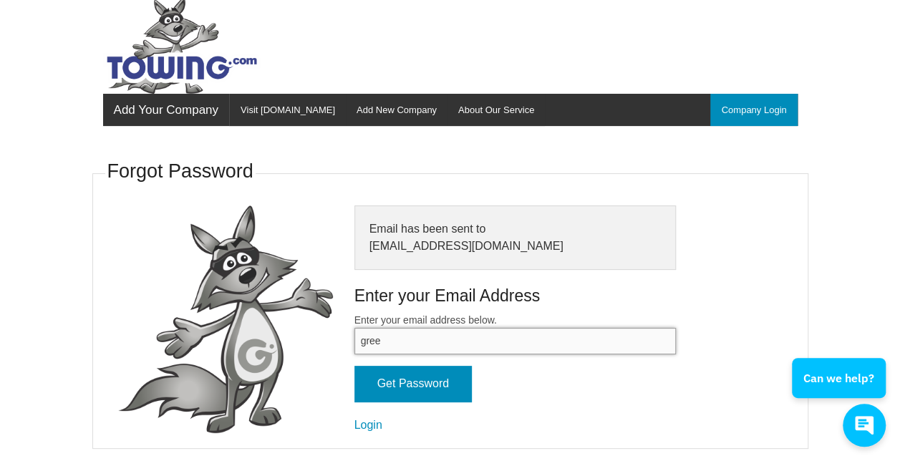 The image size is (900, 461). I want to click on a: About Our Service, so click(496, 110).